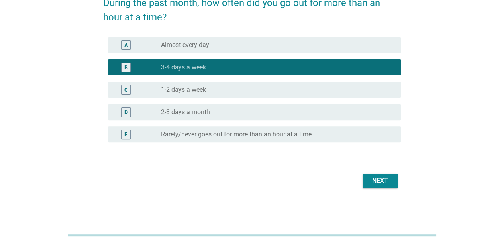 Image resolution: width=504 pixels, height=245 pixels. I want to click on label: Rarely/never goes out for more than an hour at a time, so click(236, 134).